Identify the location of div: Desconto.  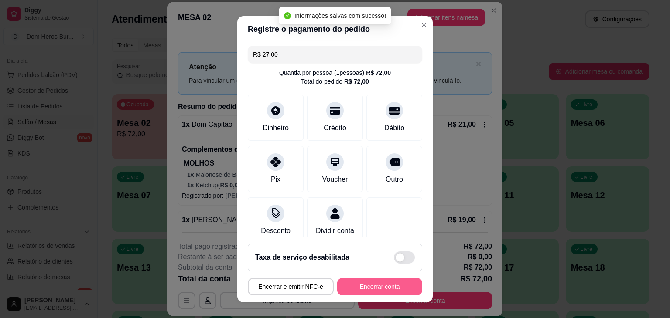
(275, 231).